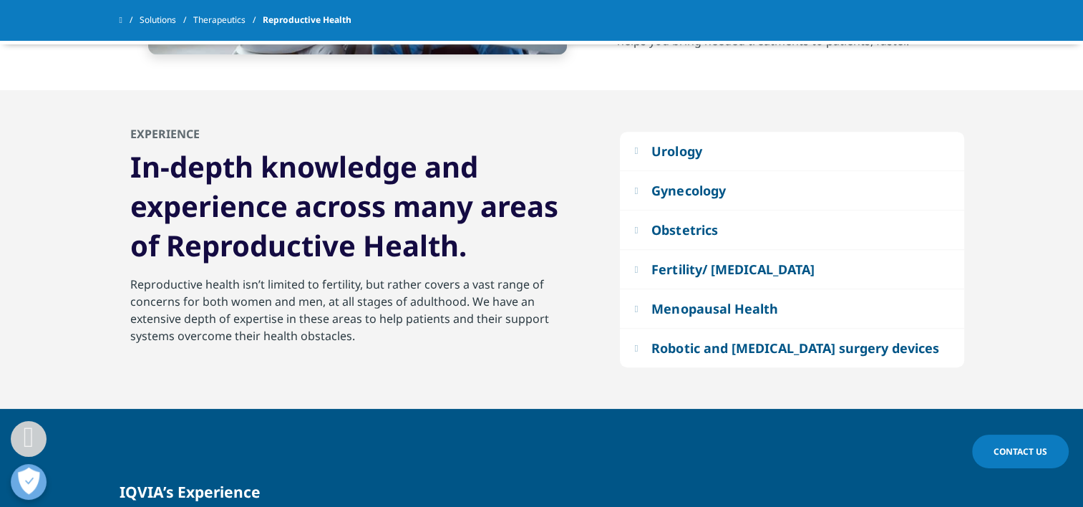  What do you see at coordinates (165, 136) in the screenshot?
I see `h2: EXPERIENCE` at bounding box center [165, 136].